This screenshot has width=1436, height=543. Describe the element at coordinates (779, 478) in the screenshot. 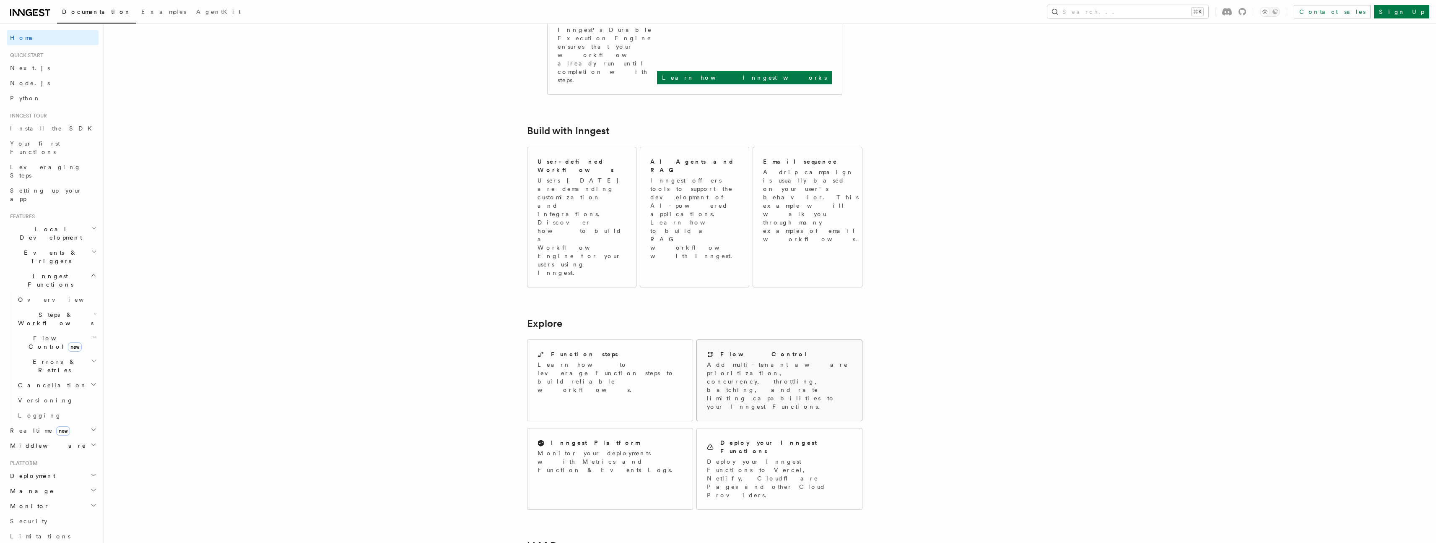

I see `p: Deploy your Inngest Functions to Vercel, Netlify, Cloudflare Pages and other Cloud Providers.` at that location.